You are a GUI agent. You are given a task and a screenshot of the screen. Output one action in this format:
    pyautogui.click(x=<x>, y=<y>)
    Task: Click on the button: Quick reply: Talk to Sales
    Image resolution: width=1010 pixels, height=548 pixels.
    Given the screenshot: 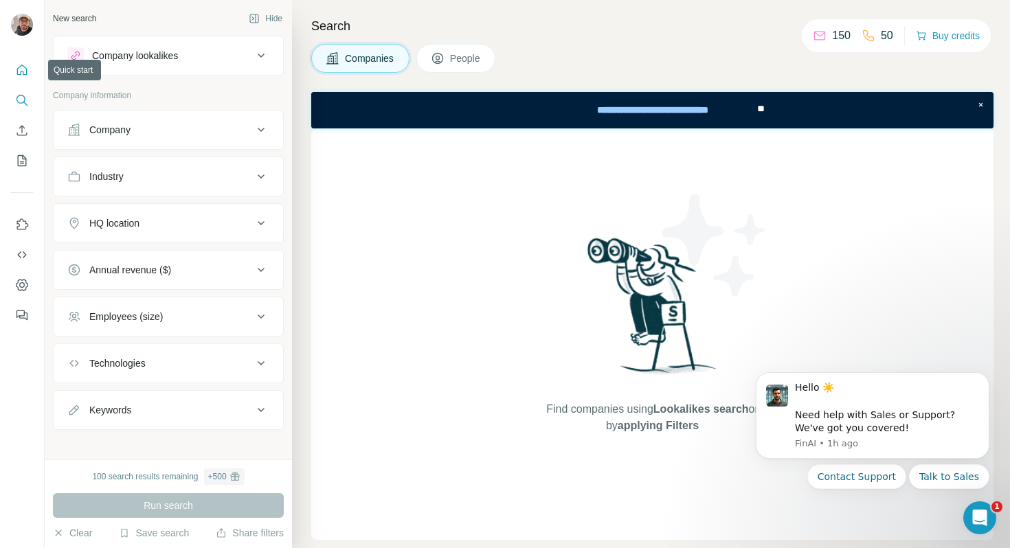 What is the action you would take?
    pyautogui.click(x=214, y=122)
    